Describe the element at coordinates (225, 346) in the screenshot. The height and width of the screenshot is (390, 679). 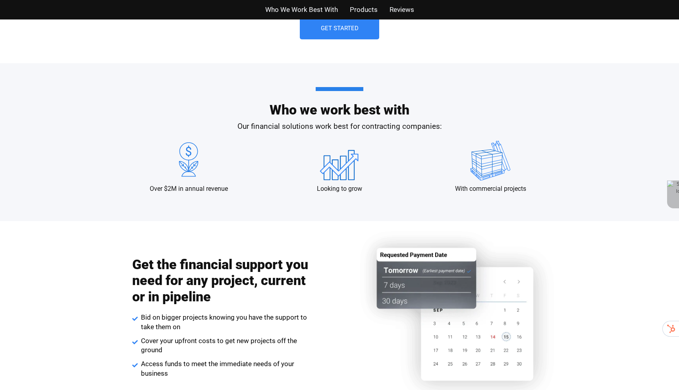
I see `span: Cover your upfront costs to get new projects off the ground` at that location.